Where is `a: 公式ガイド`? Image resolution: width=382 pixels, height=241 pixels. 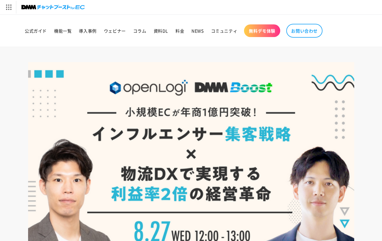
a: 公式ガイド is located at coordinates (36, 31).